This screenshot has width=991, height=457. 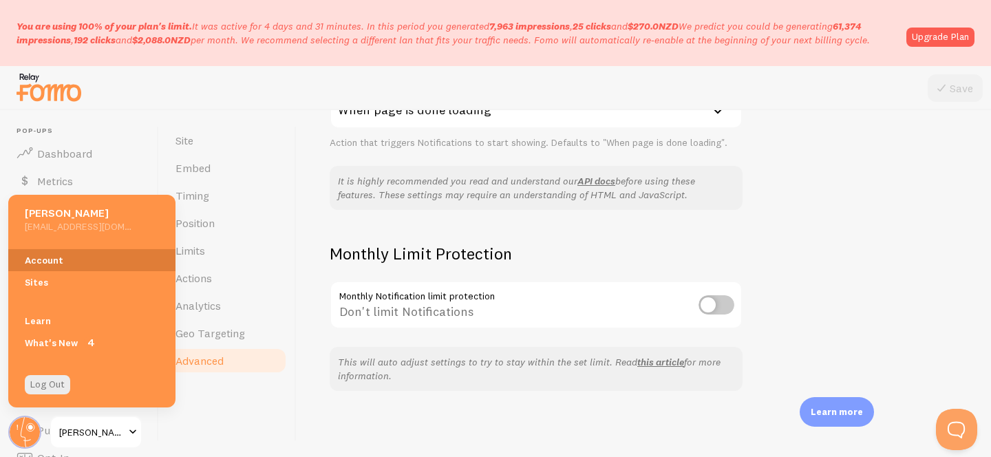 I want to click on span: Dashboard, so click(x=65, y=153).